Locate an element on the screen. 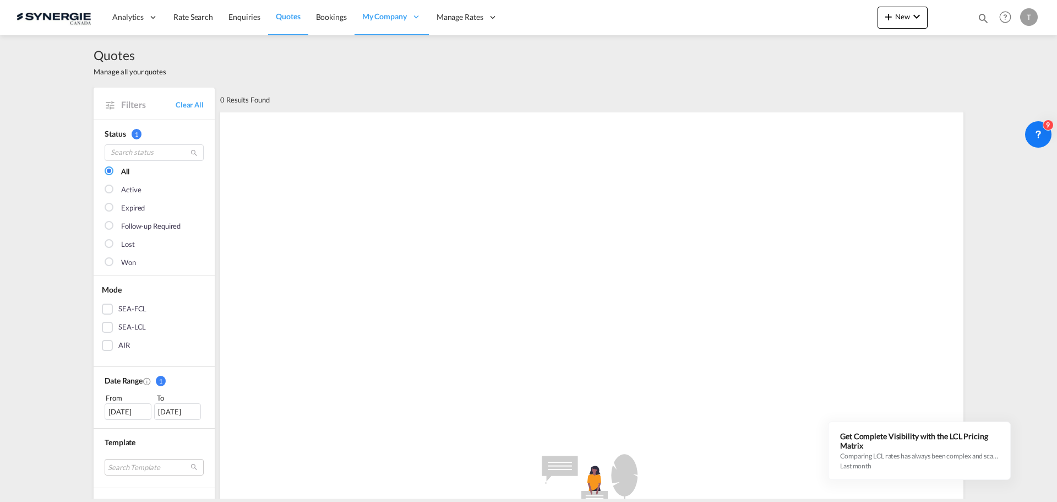  span: Bookings is located at coordinates (332, 17).